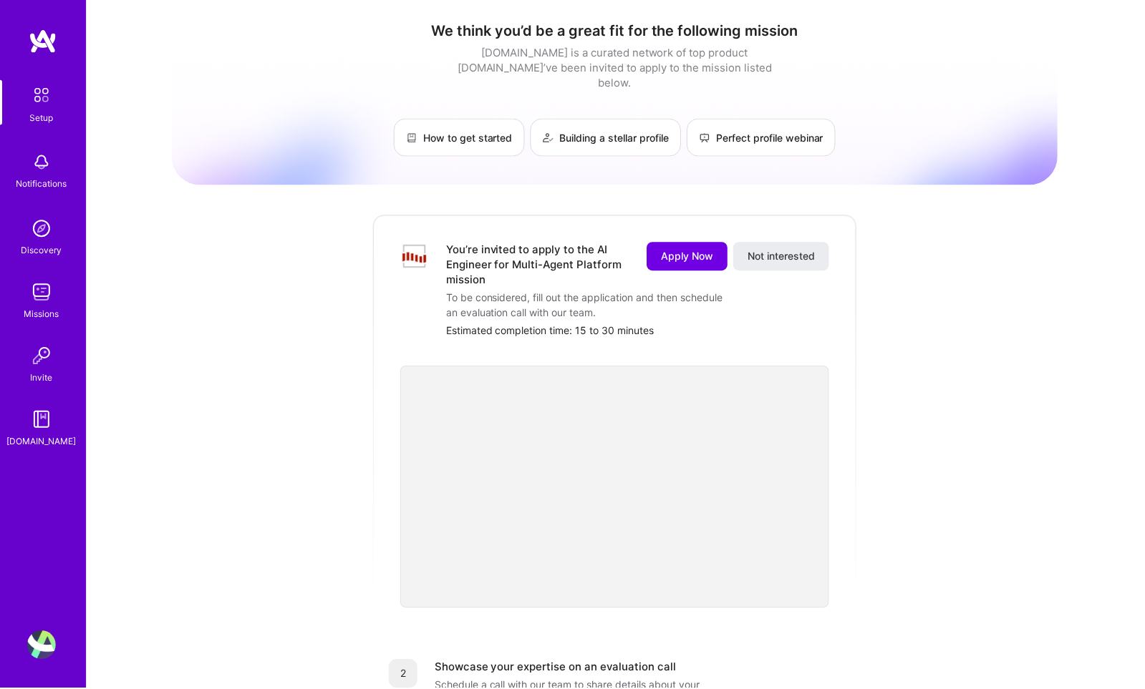  I want to click on img: setup, so click(42, 95).